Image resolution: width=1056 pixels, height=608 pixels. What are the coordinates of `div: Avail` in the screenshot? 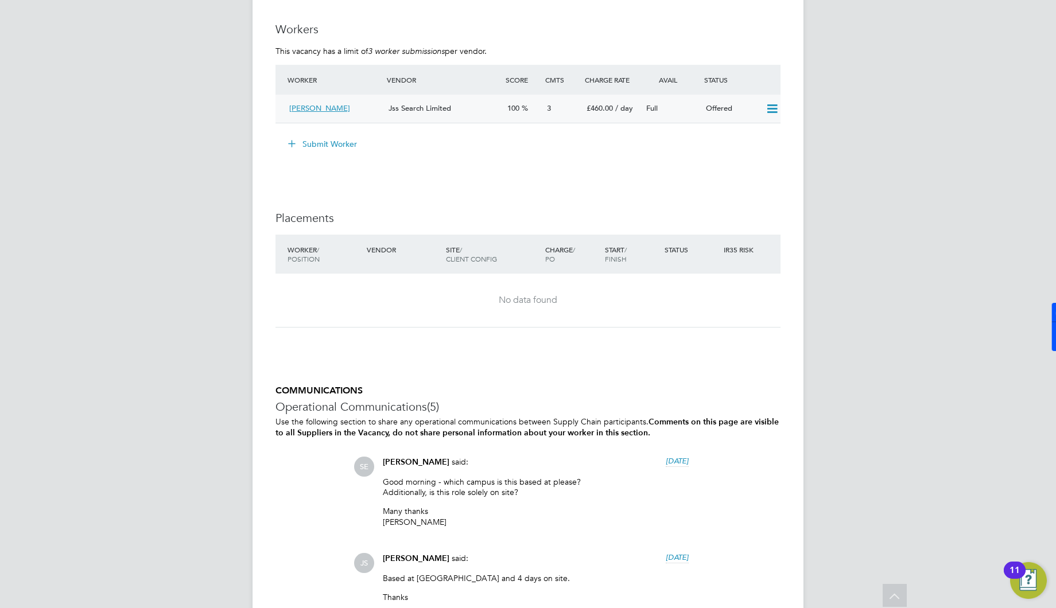 It's located at (672, 80).